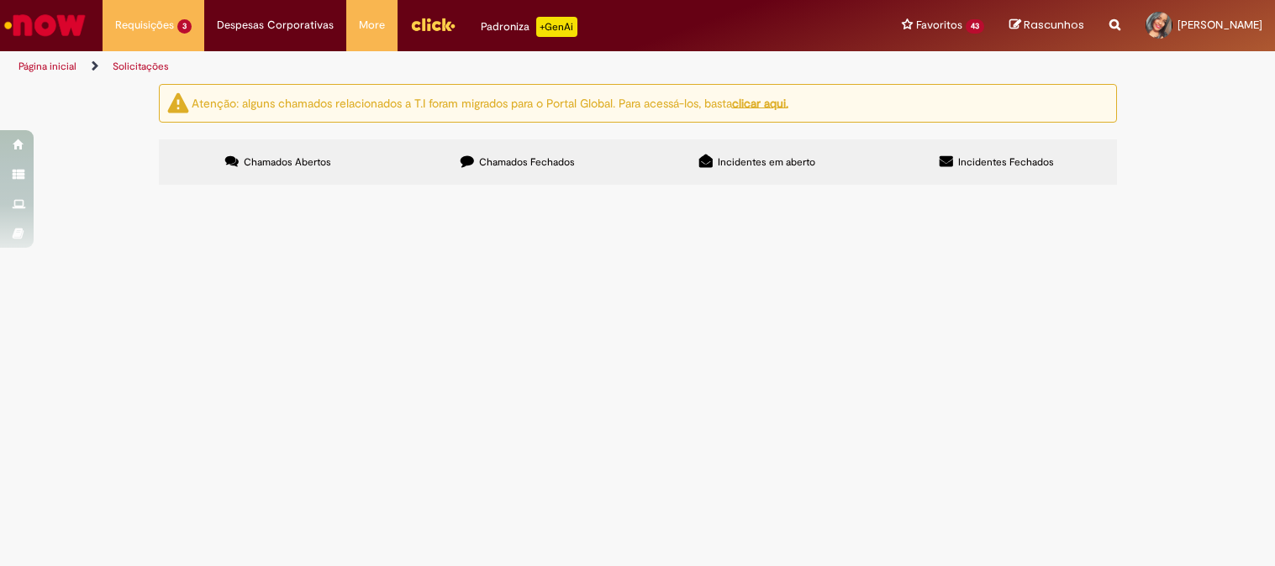 This screenshot has height=566, width=1275. Describe the element at coordinates (529, 27) in the screenshot. I see `div: Padroniza` at that location.